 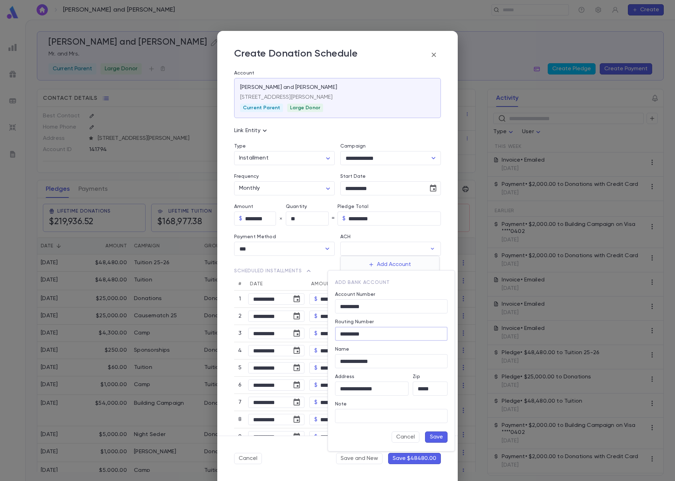 I want to click on label: Address, so click(x=345, y=377).